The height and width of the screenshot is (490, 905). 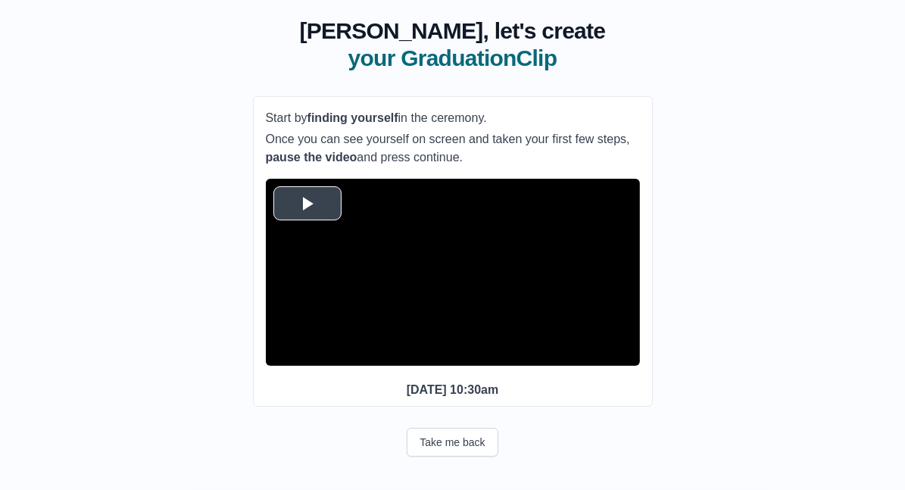 What do you see at coordinates (453, 118) in the screenshot?
I see `p: Start by in the ceremony.` at bounding box center [453, 118].